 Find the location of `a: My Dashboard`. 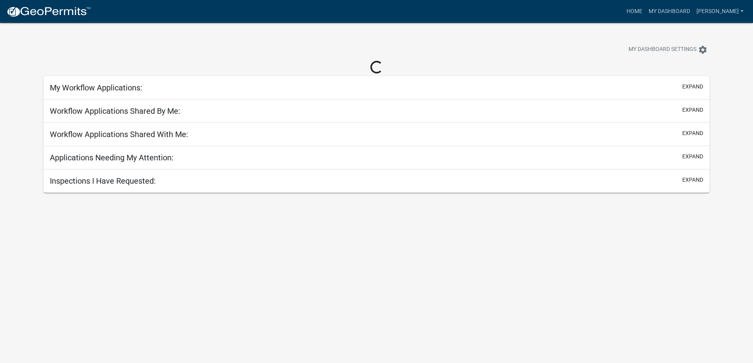

a: My Dashboard is located at coordinates (669, 11).